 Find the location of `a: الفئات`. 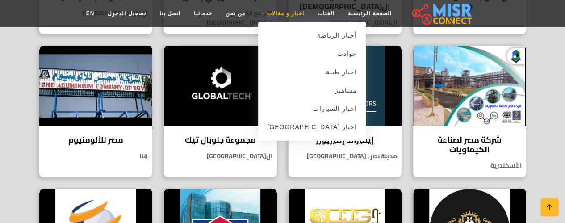

a: الفئات is located at coordinates (326, 13).